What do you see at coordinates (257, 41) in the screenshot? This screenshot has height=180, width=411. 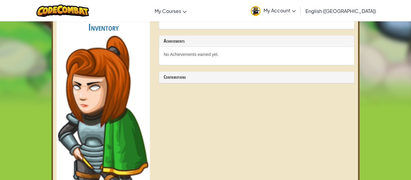 I see `h3: Achievements` at bounding box center [257, 41].